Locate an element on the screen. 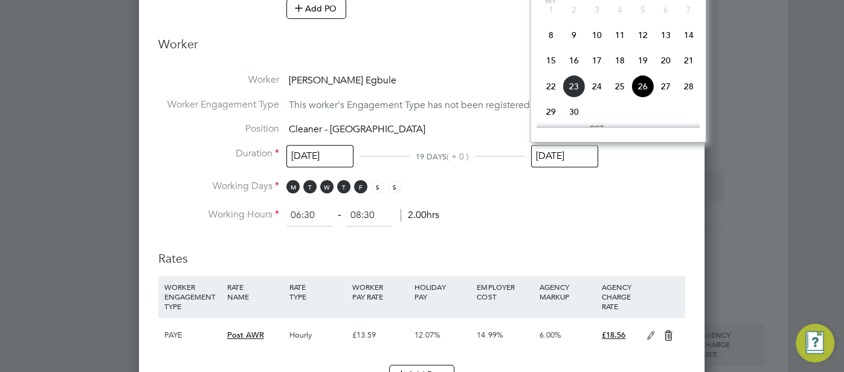 This screenshot has height=372, width=844. button: Engage Resource Center is located at coordinates (815, 343).